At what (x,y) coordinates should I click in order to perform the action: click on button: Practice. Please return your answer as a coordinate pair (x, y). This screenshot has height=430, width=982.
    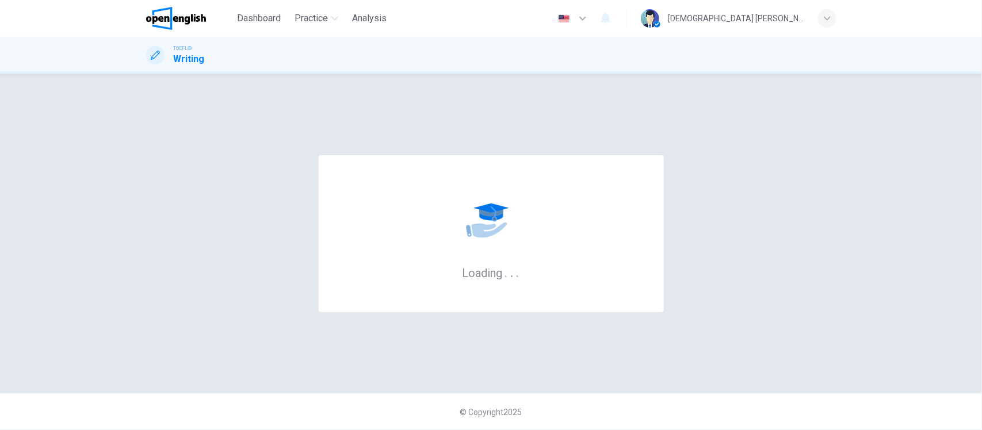
    Looking at the image, I should click on (316, 18).